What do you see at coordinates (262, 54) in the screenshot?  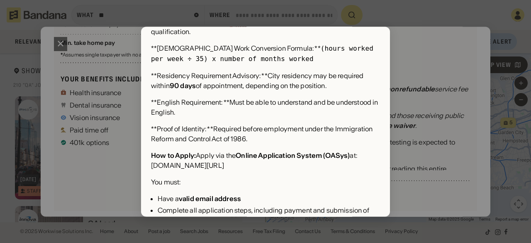 I see `code: (hours worked per week ÷ 35) x number of months worked` at bounding box center [262, 54].